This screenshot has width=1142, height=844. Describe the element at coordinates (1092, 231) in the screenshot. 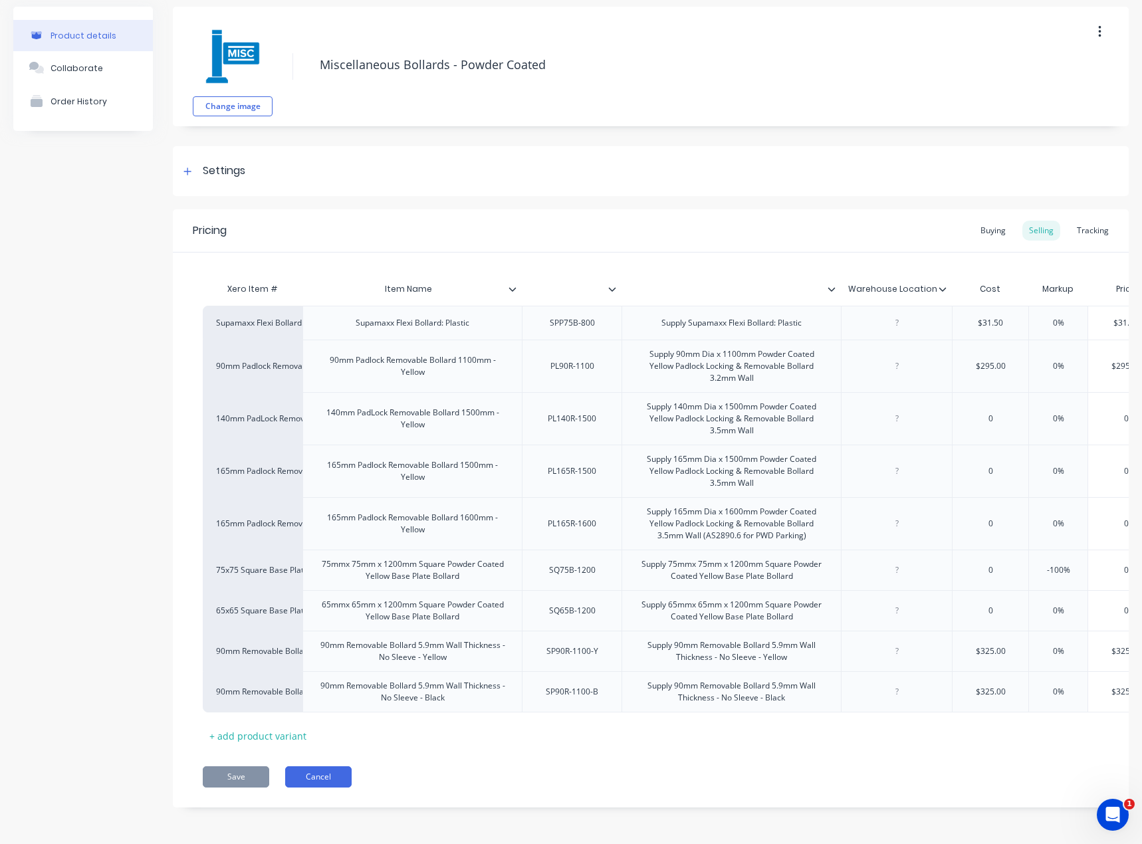

I see `div: Tracking` at that location.